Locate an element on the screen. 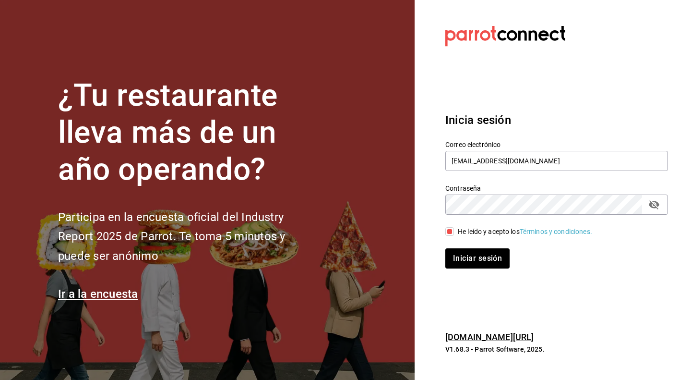 Image resolution: width=691 pixels, height=380 pixels. label: Correo electrónico is located at coordinates (557, 144).